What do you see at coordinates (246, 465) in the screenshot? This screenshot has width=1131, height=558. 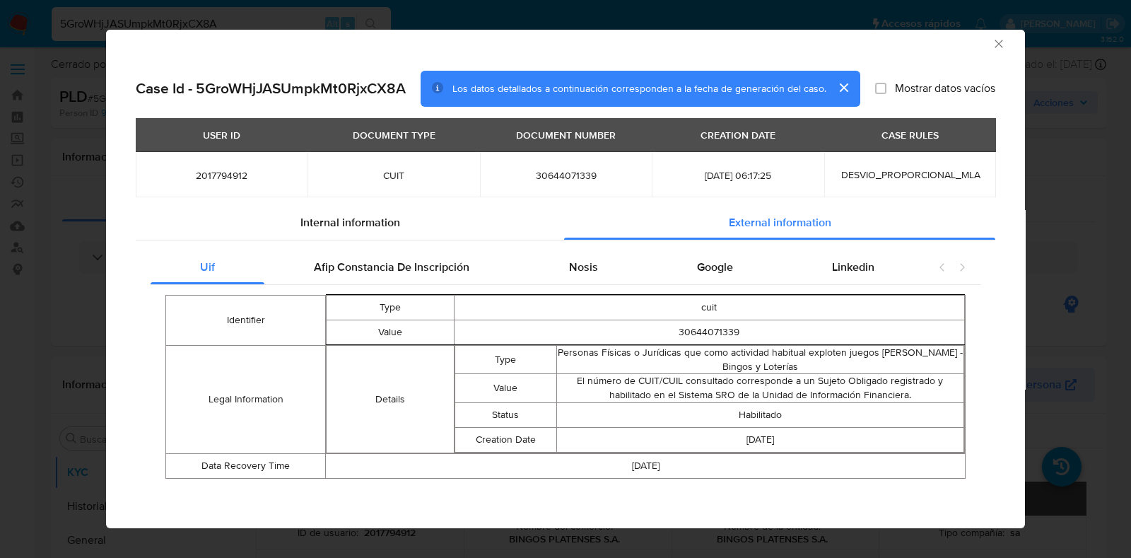 I see `td: Data Recovery Time` at bounding box center [246, 465].